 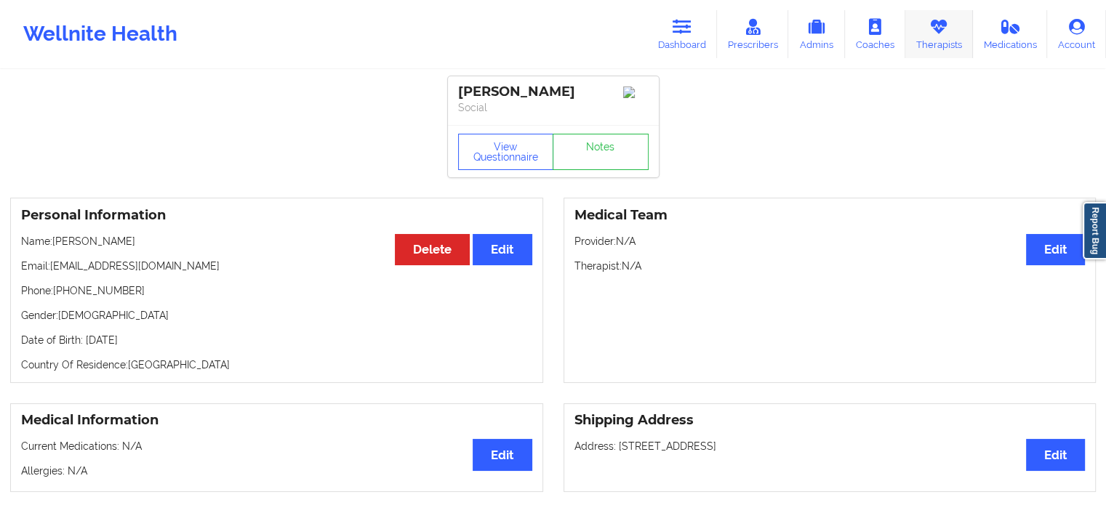 I want to click on p: Provider: N/A, so click(x=830, y=241).